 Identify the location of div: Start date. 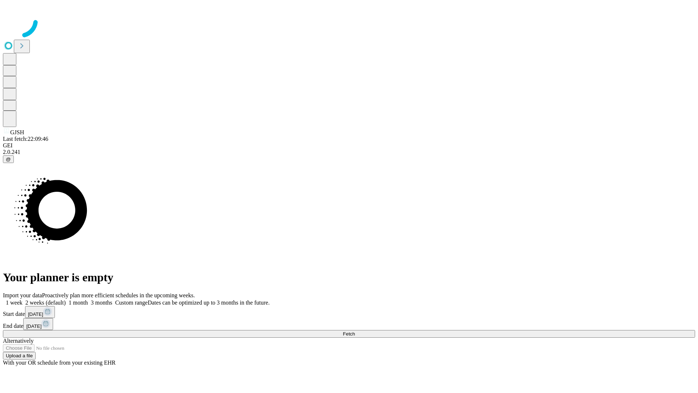
(349, 312).